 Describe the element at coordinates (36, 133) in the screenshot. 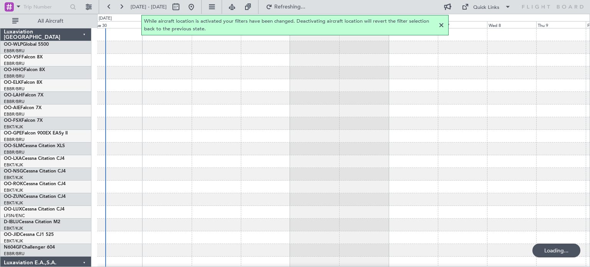

I see `a: OO-GPEFalcon 900EX EASy II` at that location.